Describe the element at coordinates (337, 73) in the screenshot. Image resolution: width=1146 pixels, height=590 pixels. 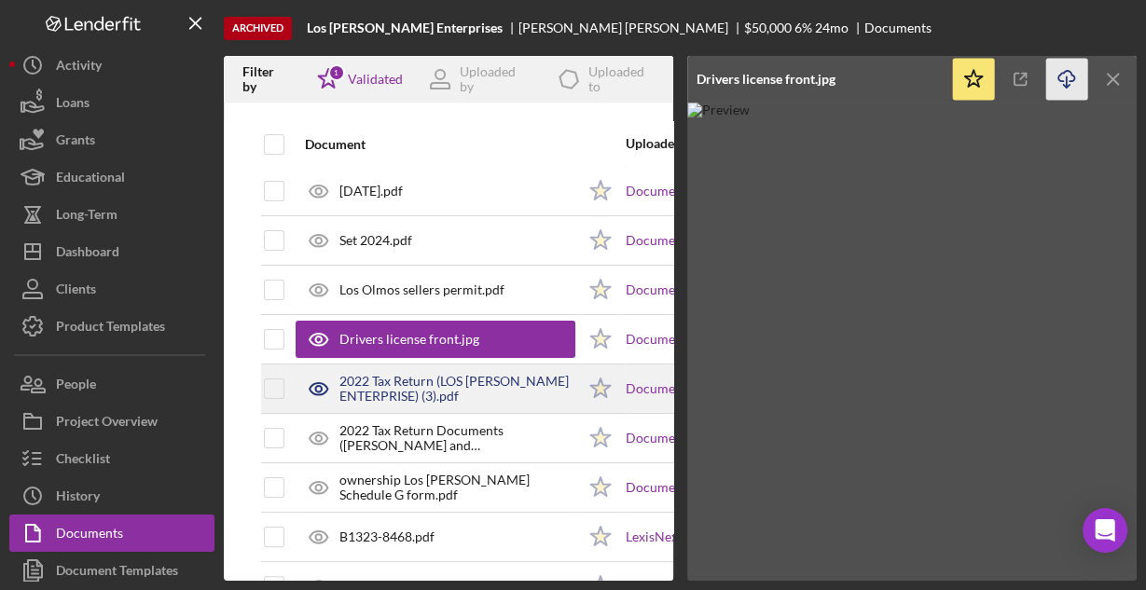
I see `div: 1` at that location.